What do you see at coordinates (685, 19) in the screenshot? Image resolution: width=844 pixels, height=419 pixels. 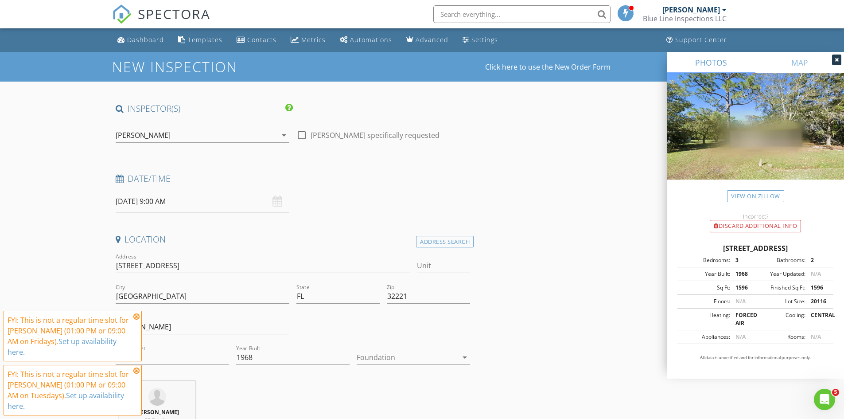 I see `div: Blue Line Inspections LLC` at bounding box center [685, 19].